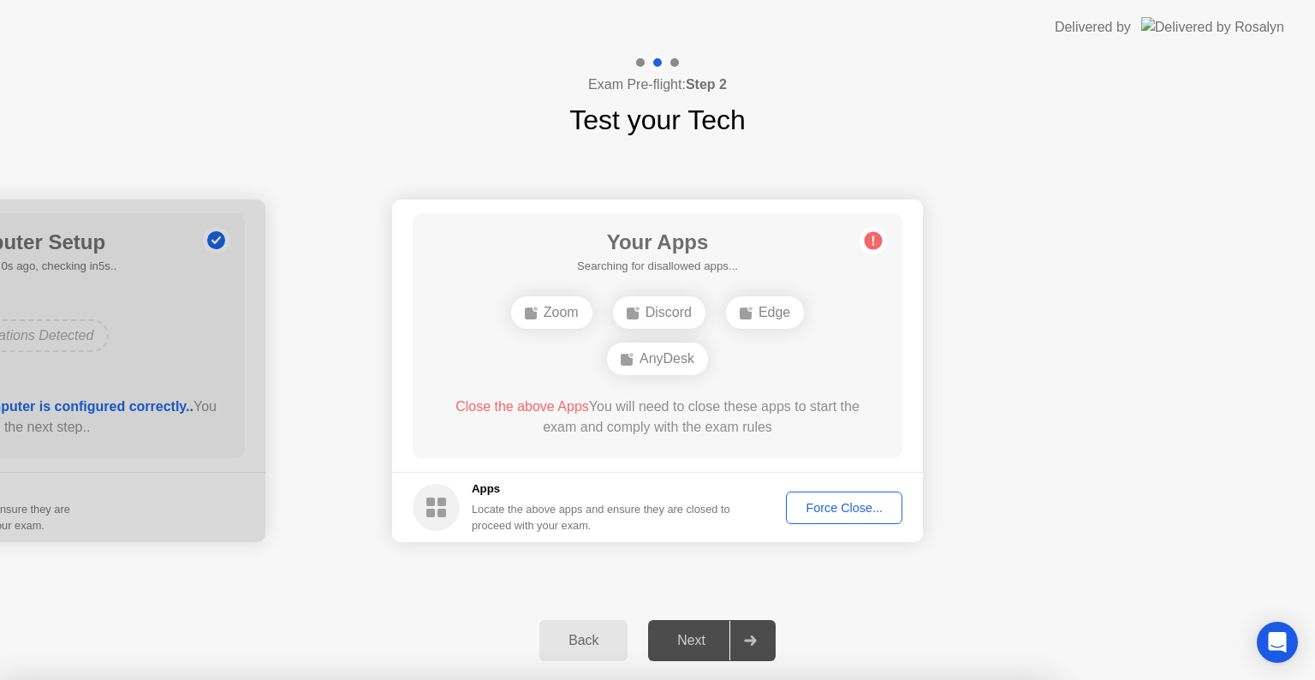 The height and width of the screenshot is (680, 1315). Describe the element at coordinates (601, 517) in the screenshot. I see `div: Locate the above apps and ensure they are closed to proceed with your exam.` at that location.